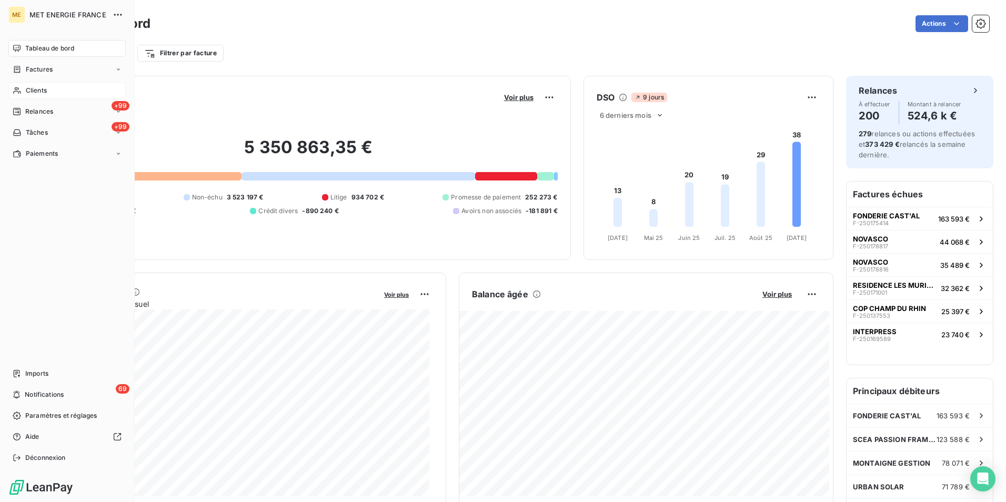  What do you see at coordinates (956, 463) in the screenshot?
I see `span: 78 071 €` at bounding box center [956, 463].